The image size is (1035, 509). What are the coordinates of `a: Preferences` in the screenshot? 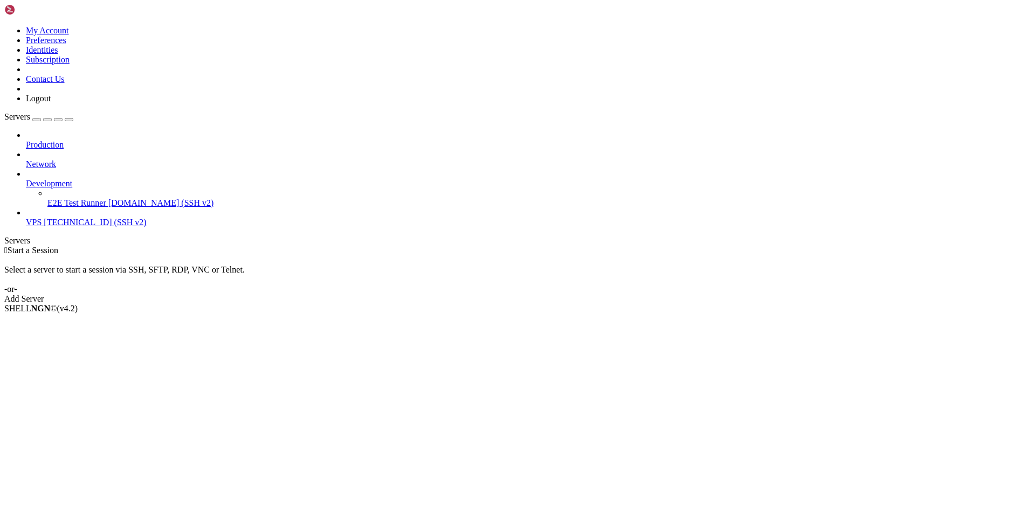 It's located at (46, 40).